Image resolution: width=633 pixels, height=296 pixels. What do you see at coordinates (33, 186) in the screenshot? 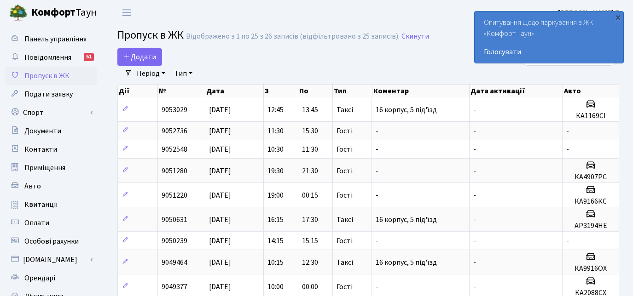
I see `span: Авто` at bounding box center [33, 186].